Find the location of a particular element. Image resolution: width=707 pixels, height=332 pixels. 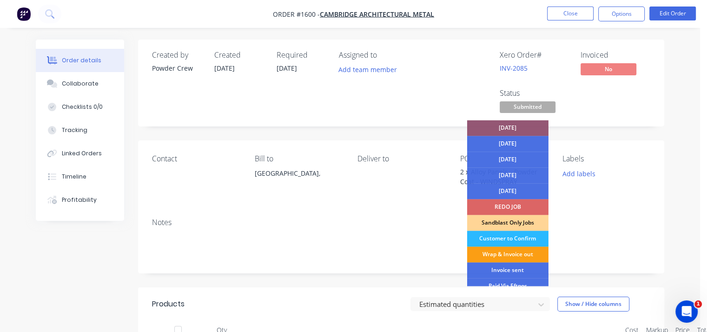

button: Submitted is located at coordinates (528, 108).